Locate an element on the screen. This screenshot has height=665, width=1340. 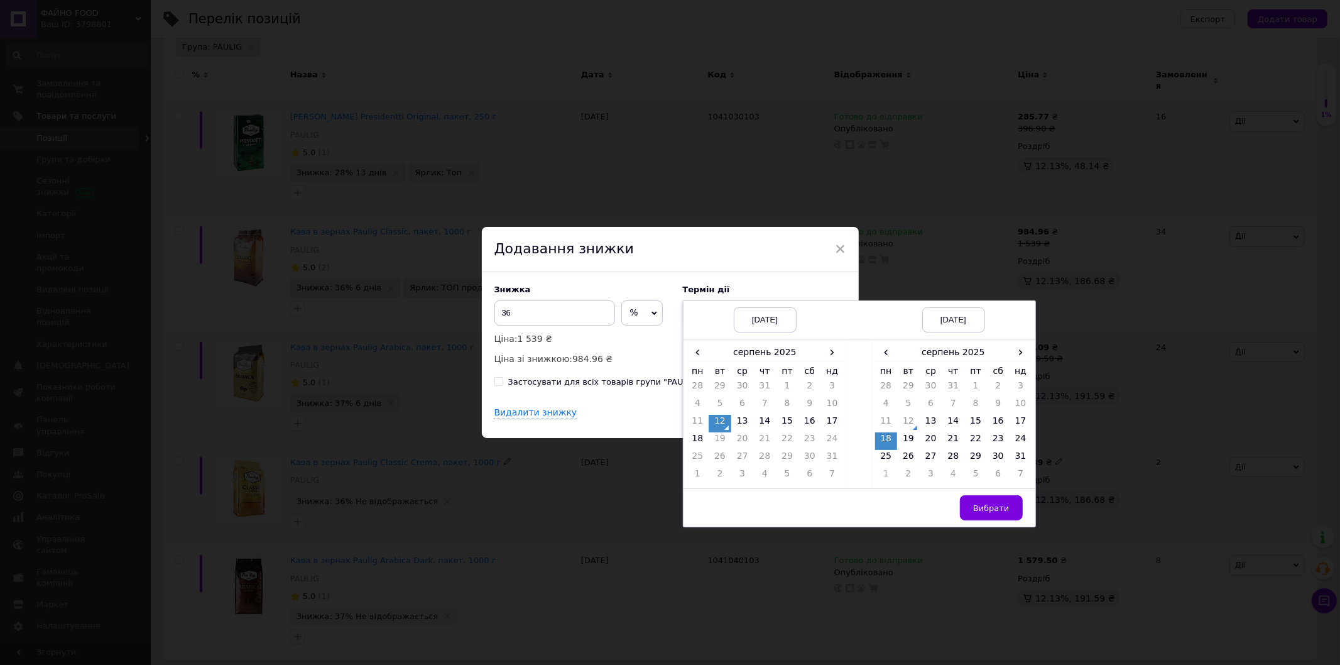
td: 21 is located at coordinates (954, 441).